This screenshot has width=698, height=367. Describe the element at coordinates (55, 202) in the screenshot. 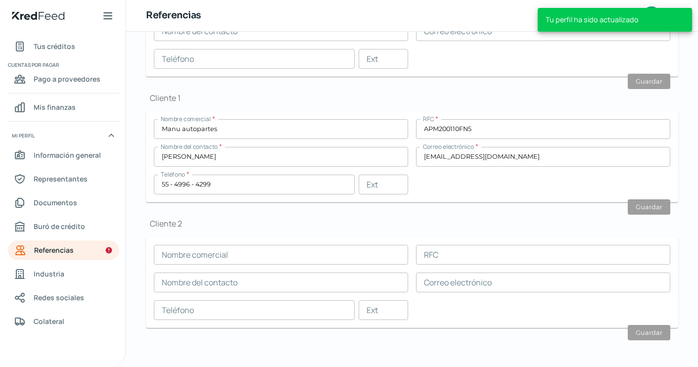

I see `span: Documentos` at that location.